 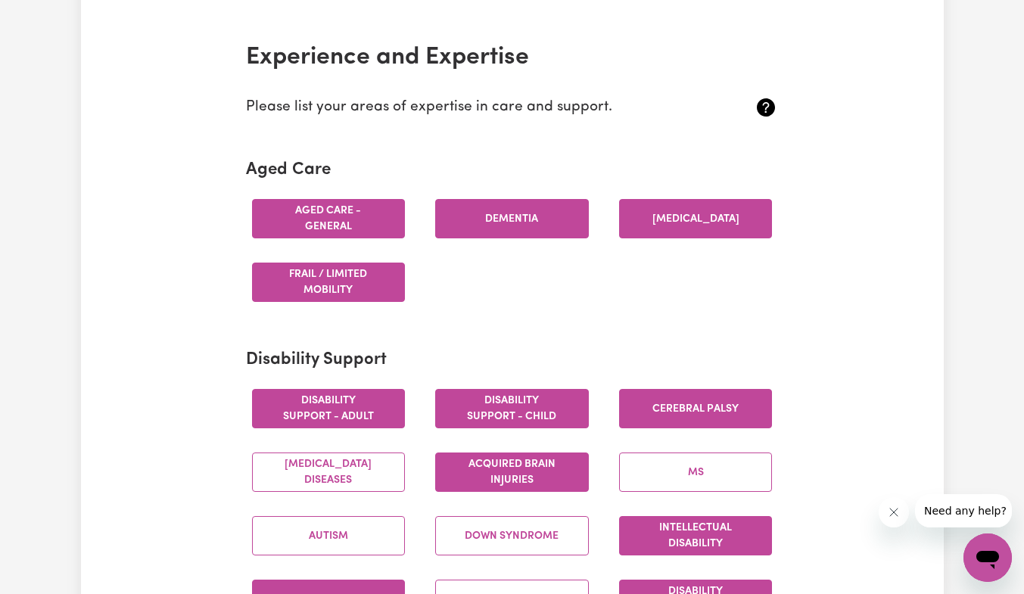 What do you see at coordinates (695, 409) in the screenshot?
I see `button: Cerebral Palsy` at bounding box center [695, 409].